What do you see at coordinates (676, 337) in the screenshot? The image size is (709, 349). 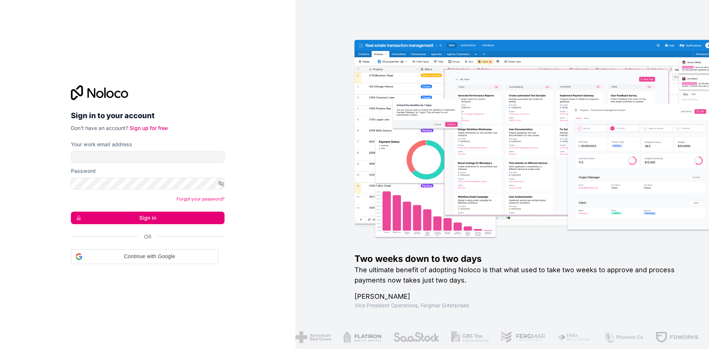 I see `img: /assets/fdworks-Bi04fVtw.png` at bounding box center [676, 337].